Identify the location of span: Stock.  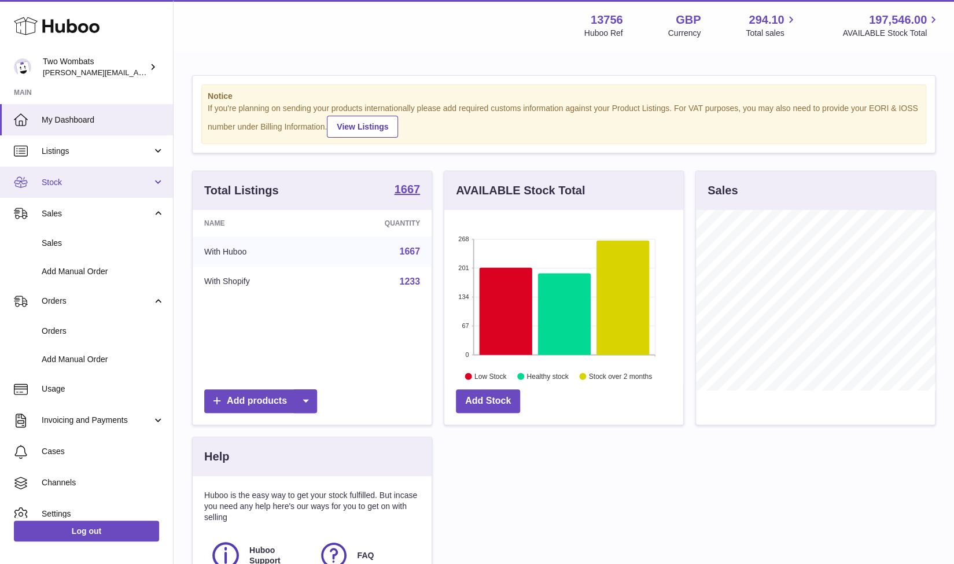
(97, 182).